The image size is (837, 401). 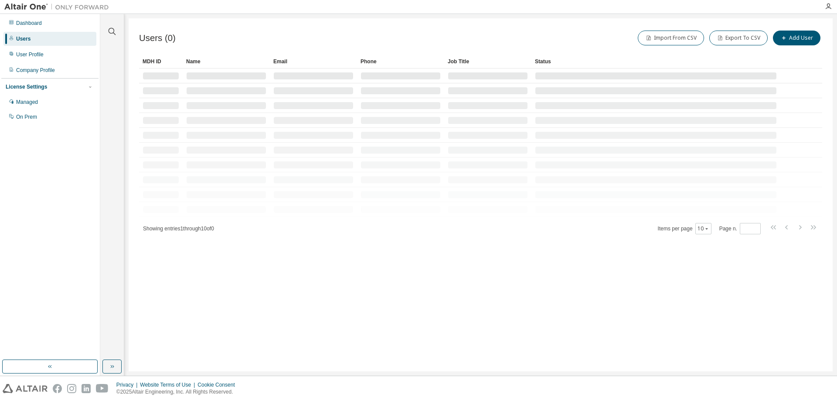 What do you see at coordinates (29, 23) in the screenshot?
I see `div: Dashboard` at bounding box center [29, 23].